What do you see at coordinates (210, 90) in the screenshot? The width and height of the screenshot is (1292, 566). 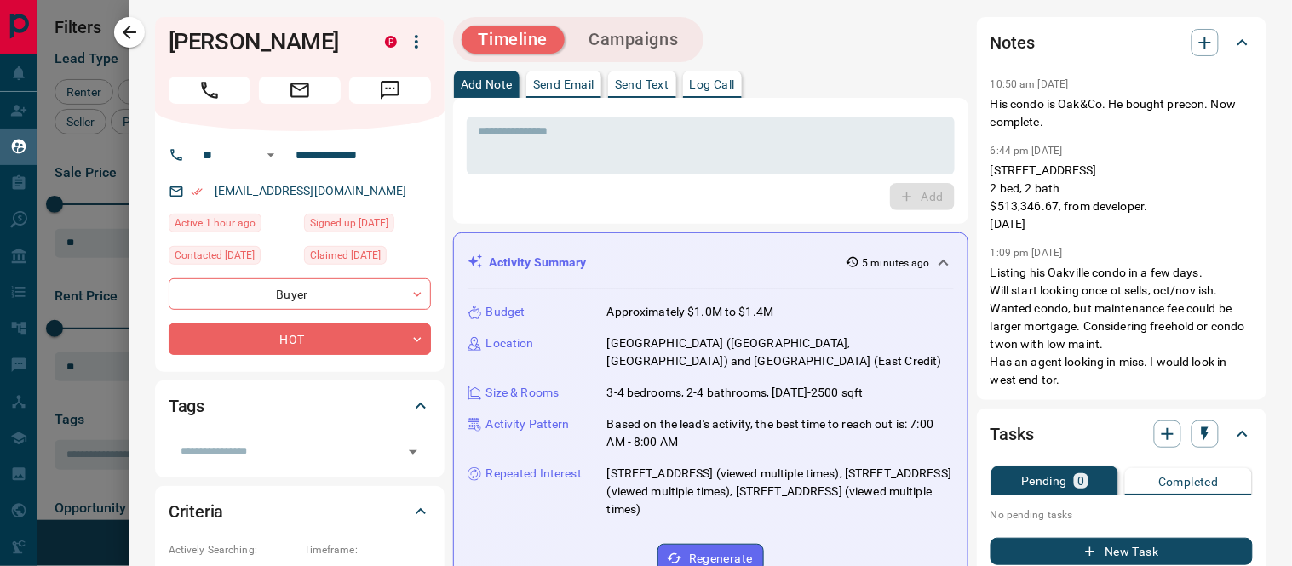 I see `span: Call` at bounding box center [210, 90].